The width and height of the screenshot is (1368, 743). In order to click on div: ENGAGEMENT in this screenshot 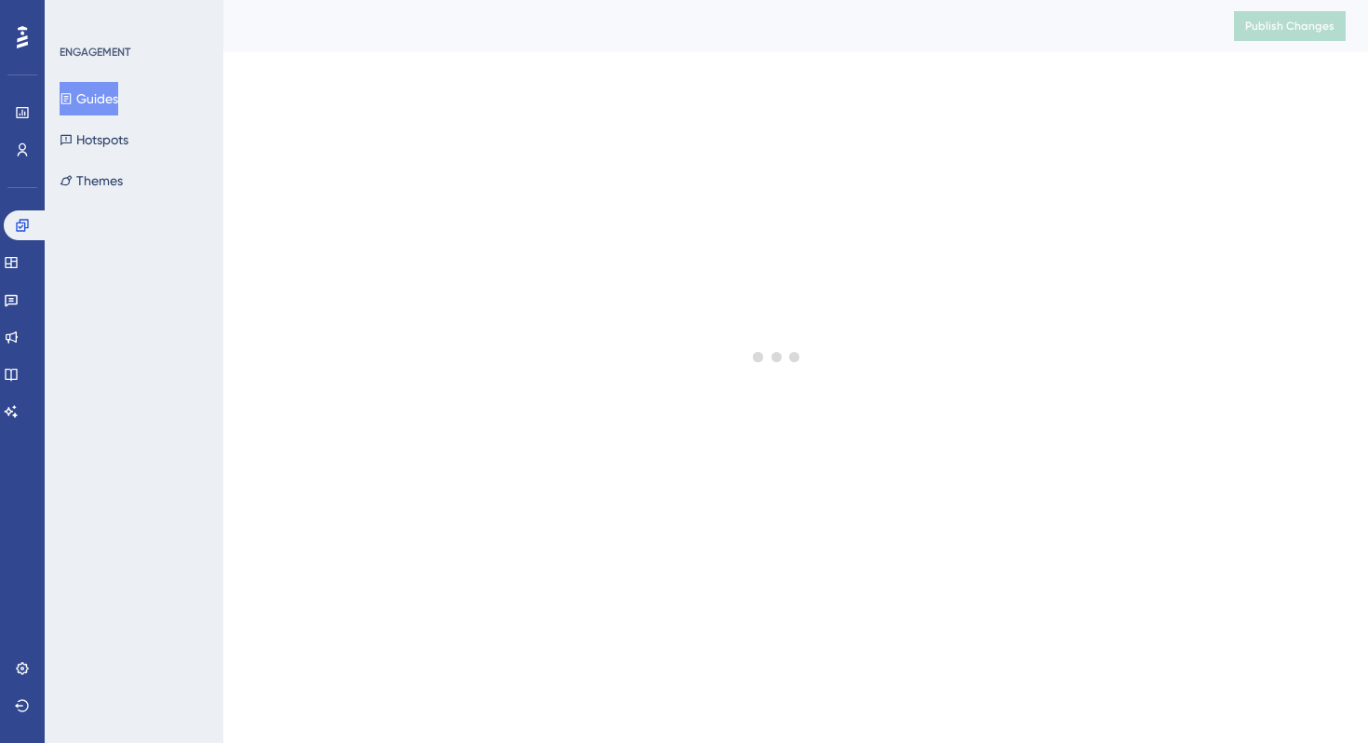, I will do `click(95, 52)`.